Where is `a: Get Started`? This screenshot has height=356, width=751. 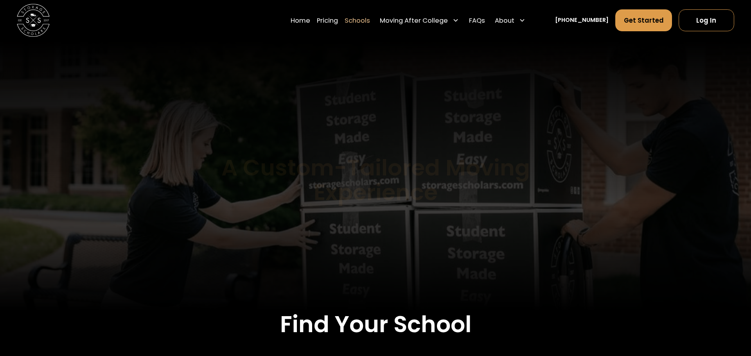 a: Get Started is located at coordinates (644, 20).